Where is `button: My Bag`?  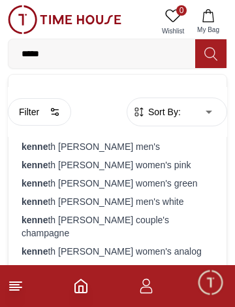
button: My Bag is located at coordinates (208, 22).